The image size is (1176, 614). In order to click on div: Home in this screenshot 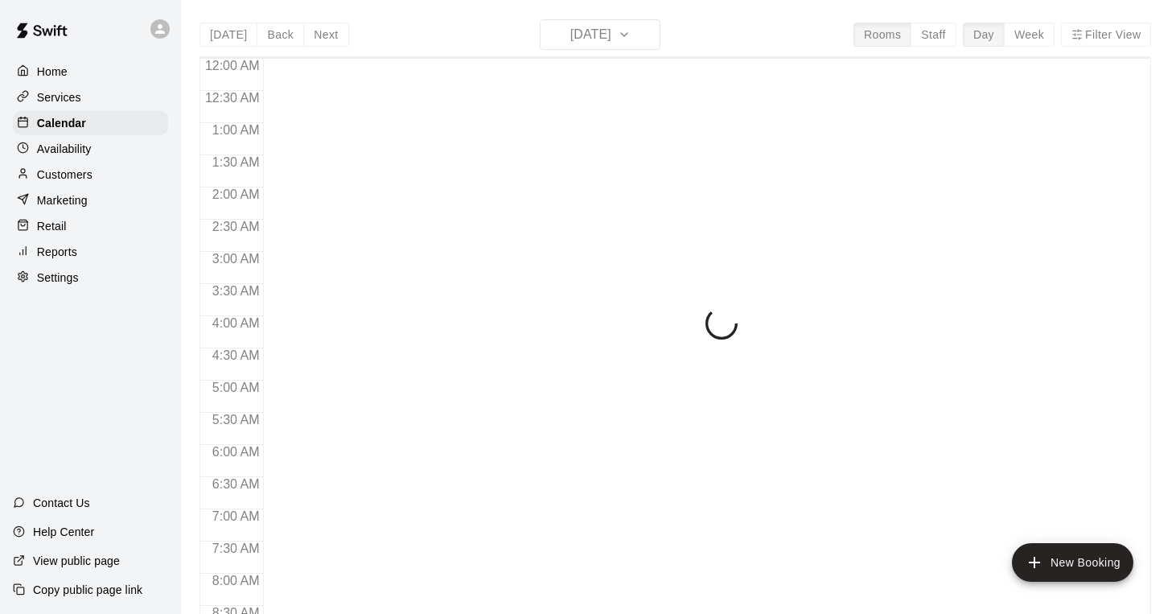, I will do `click(90, 72)`.